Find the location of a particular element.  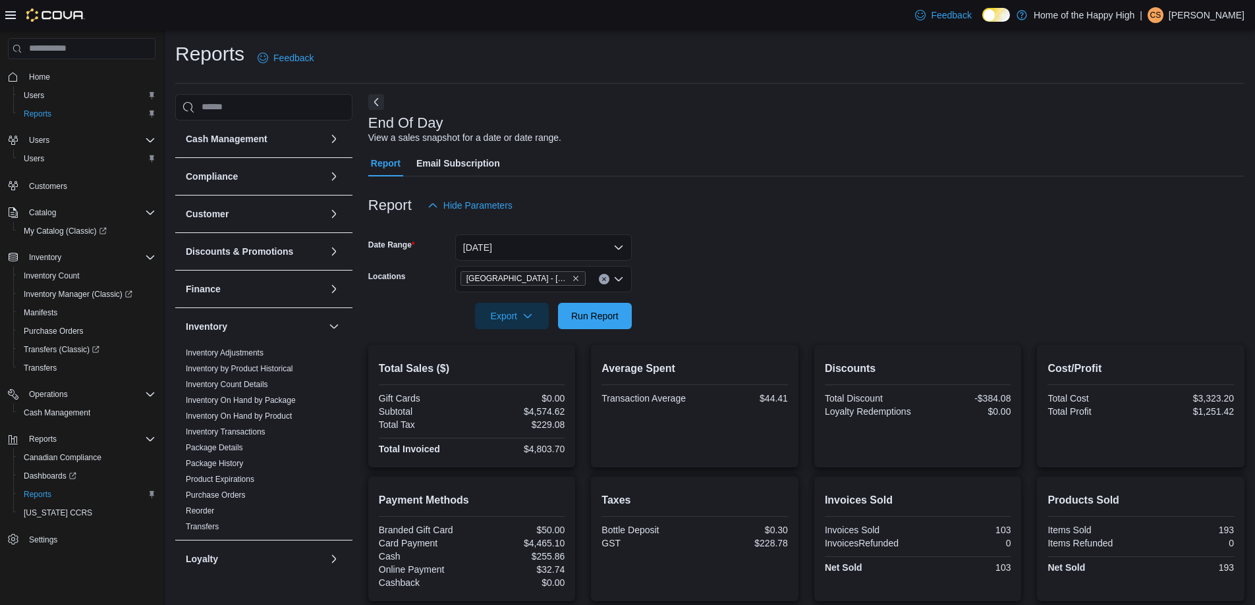

div: Subtotal is located at coordinates (424, 412).